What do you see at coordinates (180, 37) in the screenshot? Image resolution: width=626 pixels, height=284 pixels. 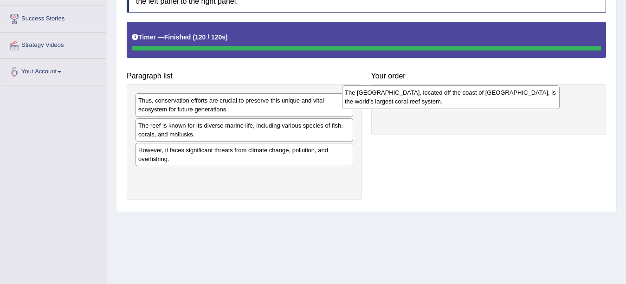 I see `h5: Timer —` at bounding box center [180, 37].